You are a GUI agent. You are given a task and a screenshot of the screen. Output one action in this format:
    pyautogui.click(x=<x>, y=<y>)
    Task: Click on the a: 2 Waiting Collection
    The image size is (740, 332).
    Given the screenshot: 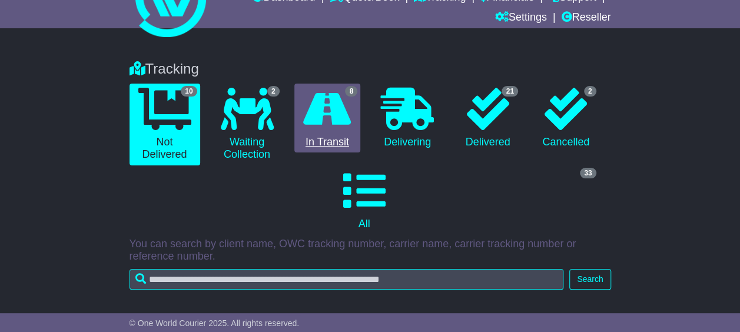 What is the action you would take?
    pyautogui.click(x=247, y=124)
    